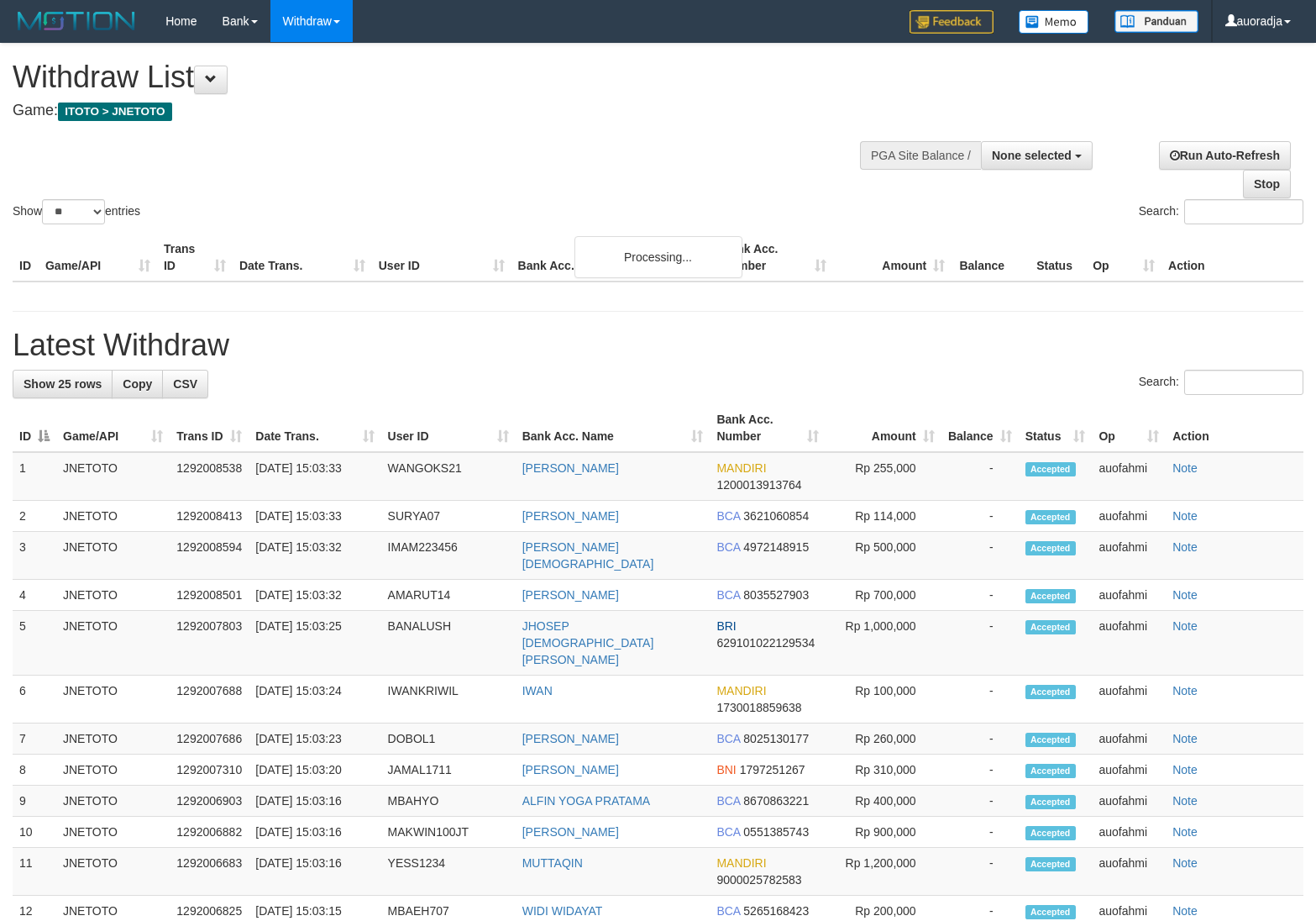 Image resolution: width=1316 pixels, height=921 pixels. Describe the element at coordinates (34, 515) in the screenshot. I see `td: 2` at that location.